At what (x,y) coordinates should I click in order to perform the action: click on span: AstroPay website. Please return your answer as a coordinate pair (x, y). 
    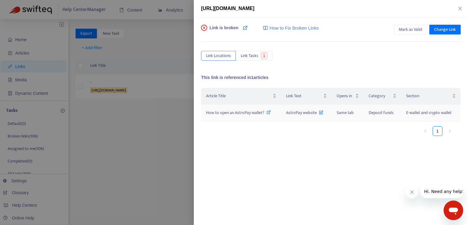
    Looking at the image, I should click on (305, 112).